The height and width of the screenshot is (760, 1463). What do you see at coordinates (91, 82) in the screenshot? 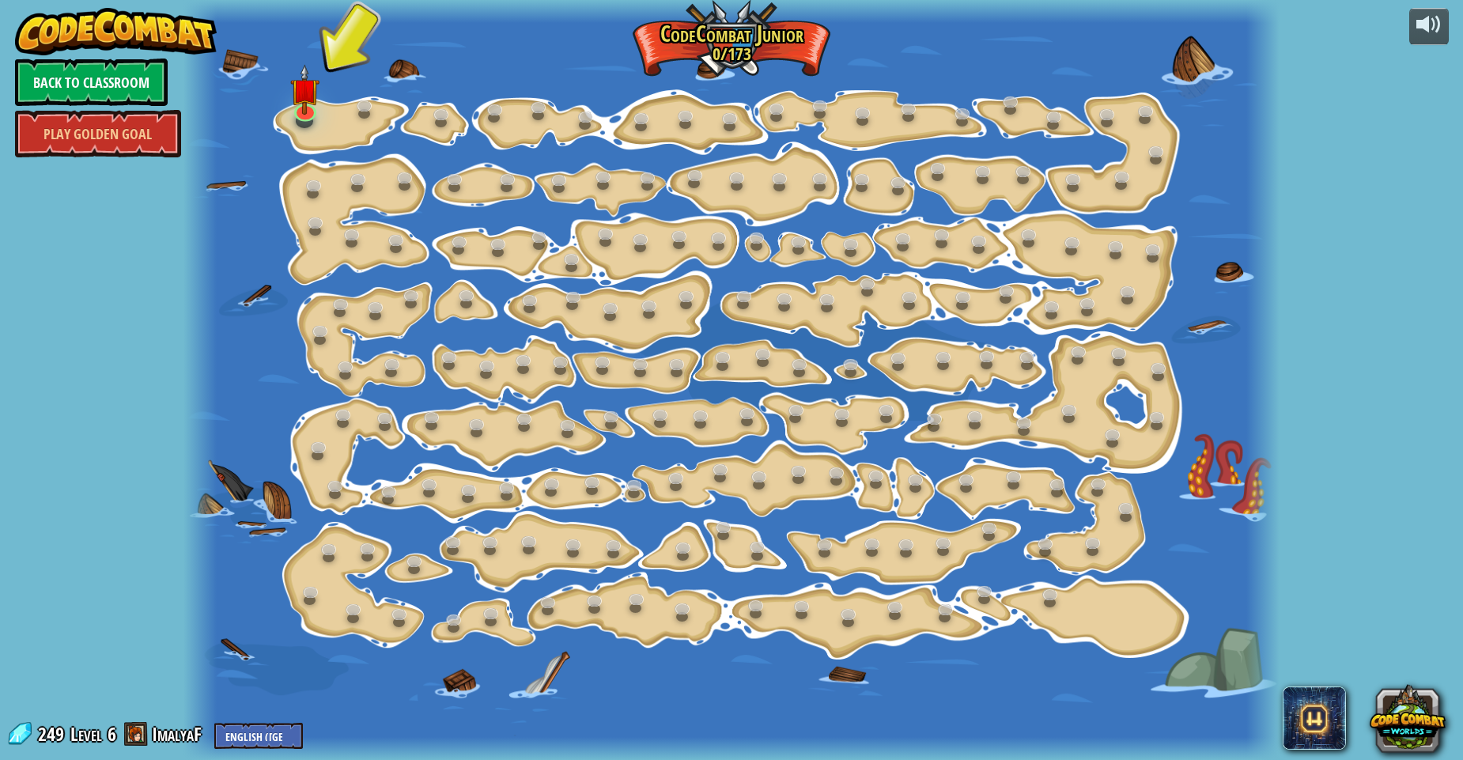
I see `a: Back to Classroom` at bounding box center [91, 82].